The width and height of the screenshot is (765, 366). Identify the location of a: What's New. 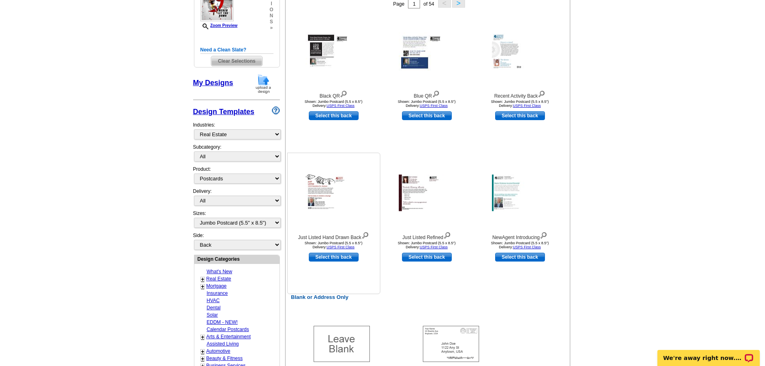
(220, 271).